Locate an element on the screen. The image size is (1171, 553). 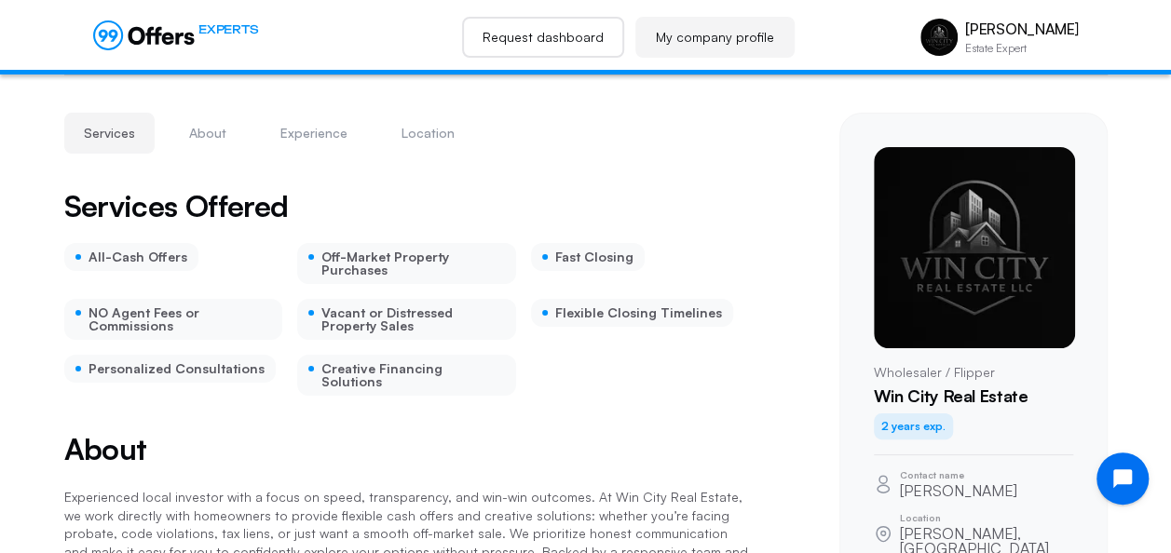
div: 2 years exp. is located at coordinates (913, 427).